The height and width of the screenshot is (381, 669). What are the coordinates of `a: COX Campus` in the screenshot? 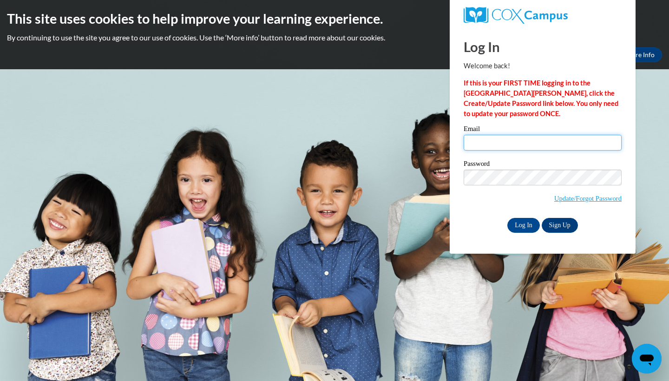 It's located at (543, 15).